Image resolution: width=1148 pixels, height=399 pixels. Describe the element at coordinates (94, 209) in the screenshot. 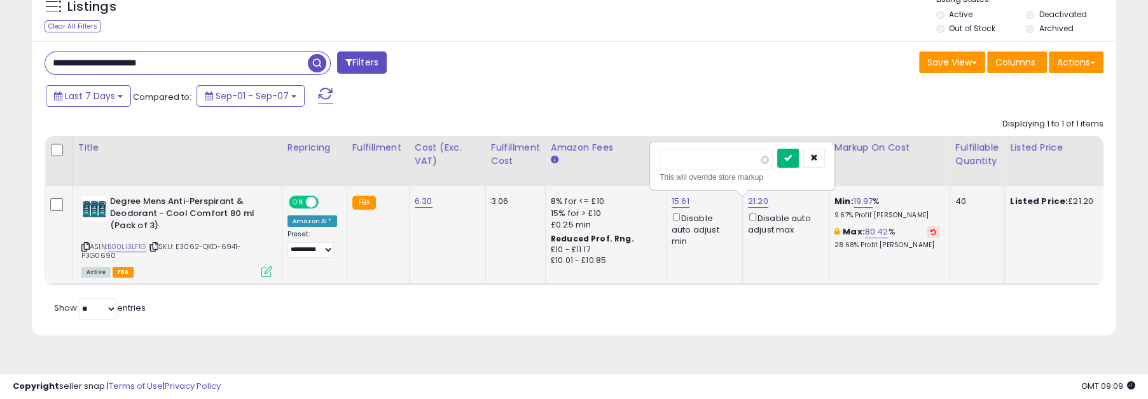

I see `img: 41mD0CyOJJL._SL40_.jpg` at that location.